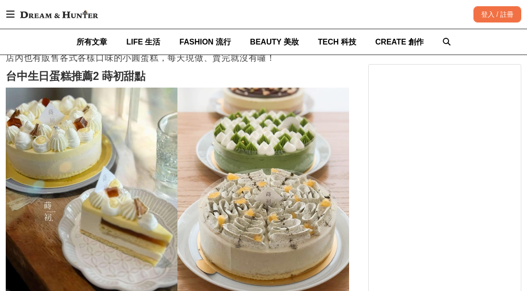 This screenshot has height=291, width=527. What do you see at coordinates (59, 14) in the screenshot?
I see `img: Dream & Hunter` at bounding box center [59, 14].